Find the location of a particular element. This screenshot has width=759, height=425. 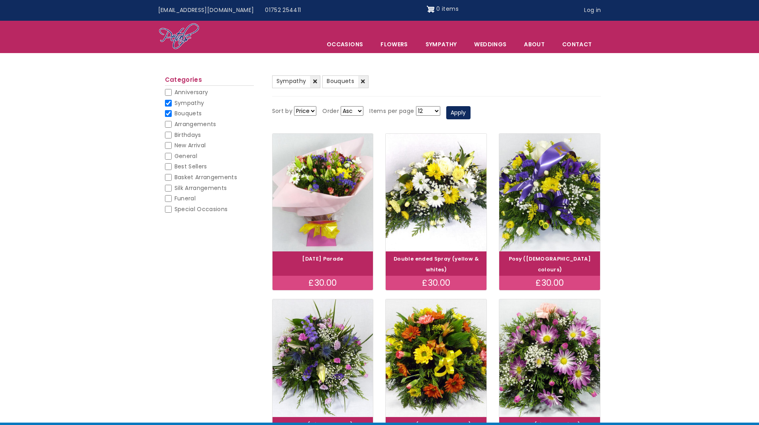

span: Basket Arrangements is located at coordinates (206, 177).